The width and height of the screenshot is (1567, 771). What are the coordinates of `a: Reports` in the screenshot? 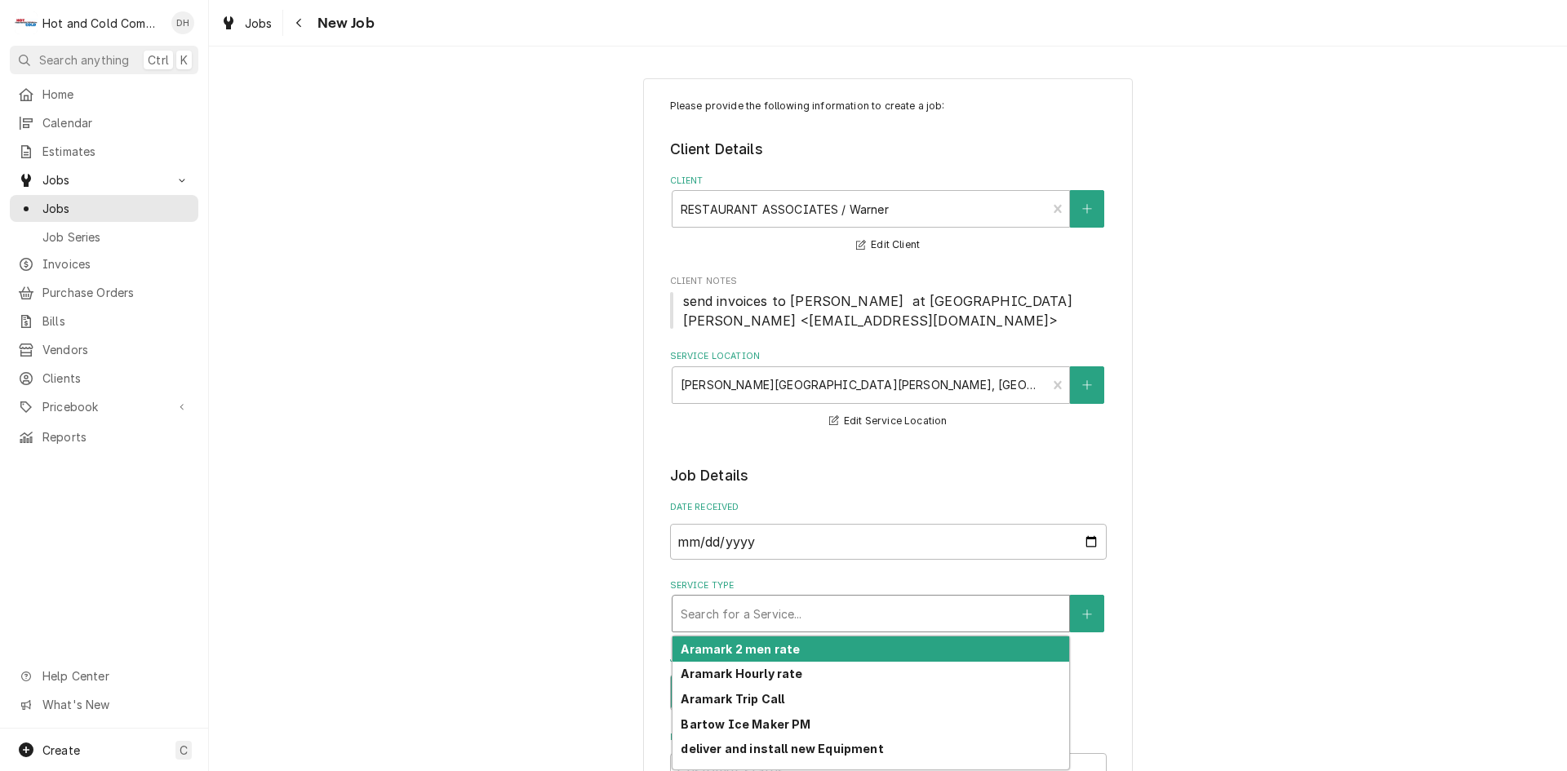 It's located at (104, 437).